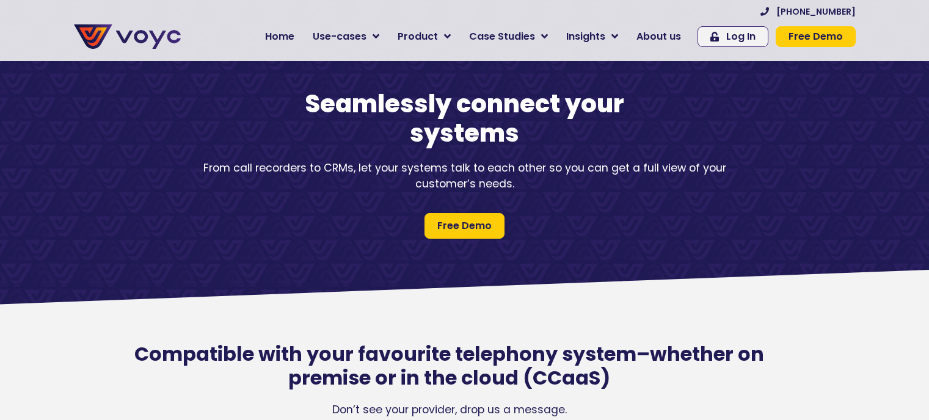  What do you see at coordinates (418, 37) in the screenshot?
I see `span: Product` at bounding box center [418, 37].